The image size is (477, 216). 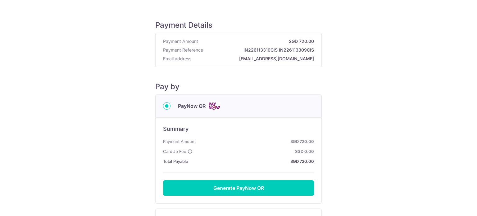 I want to click on span: Email address, so click(x=177, y=59).